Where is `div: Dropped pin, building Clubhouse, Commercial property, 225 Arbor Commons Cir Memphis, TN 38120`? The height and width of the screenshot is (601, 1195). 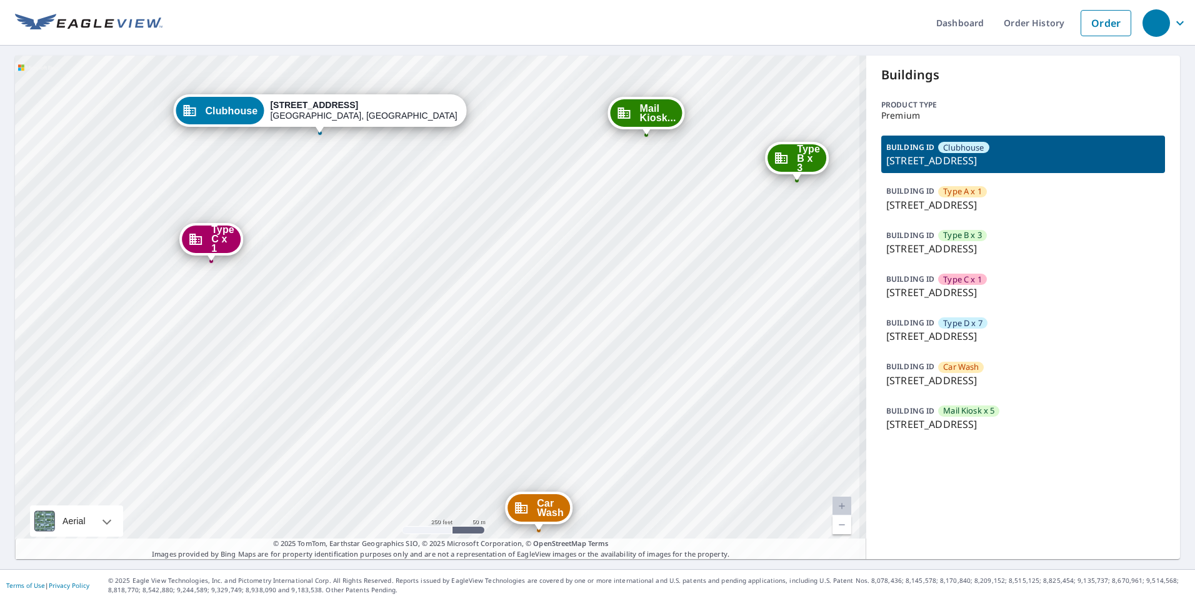
div: Dropped pin, building Clubhouse, Commercial property, 225 Arbor Commons Cir Memphis, TN 38120 is located at coordinates (319, 114).